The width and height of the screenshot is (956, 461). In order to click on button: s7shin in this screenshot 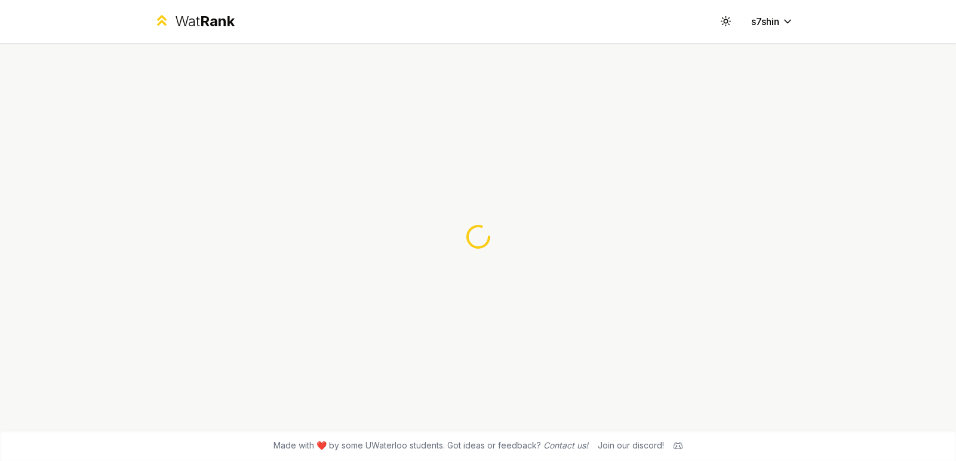, I will do `click(772, 21)`.